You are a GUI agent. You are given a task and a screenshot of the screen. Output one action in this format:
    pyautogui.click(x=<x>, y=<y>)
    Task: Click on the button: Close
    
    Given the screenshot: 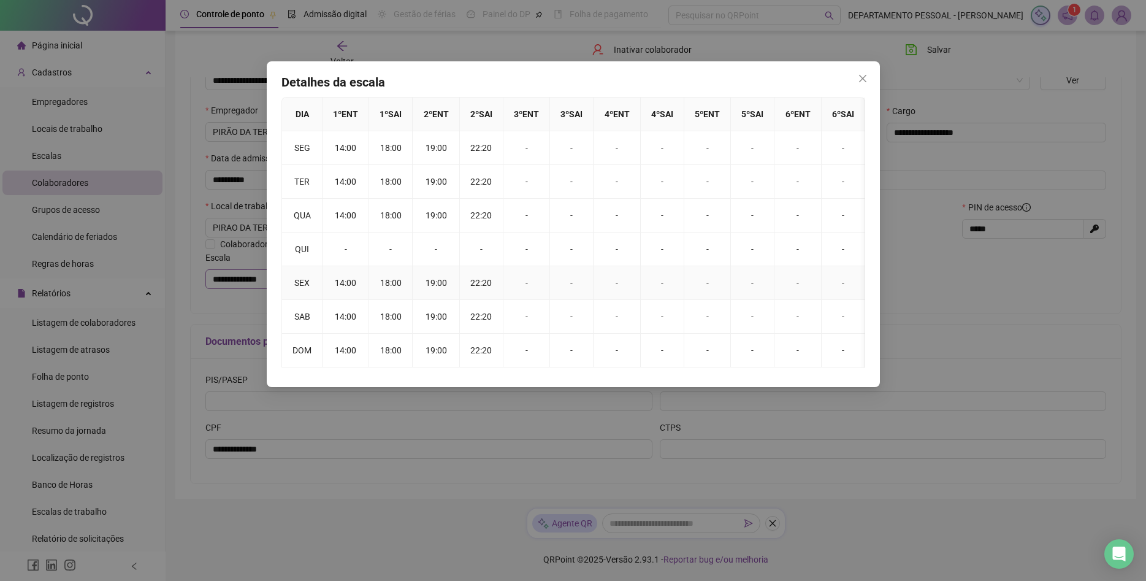 What is the action you would take?
    pyautogui.click(x=863, y=79)
    